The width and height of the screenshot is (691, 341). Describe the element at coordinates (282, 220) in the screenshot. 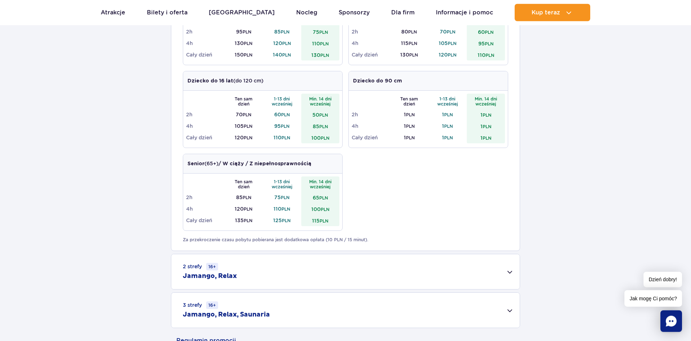

I see `td: 125` at that location.